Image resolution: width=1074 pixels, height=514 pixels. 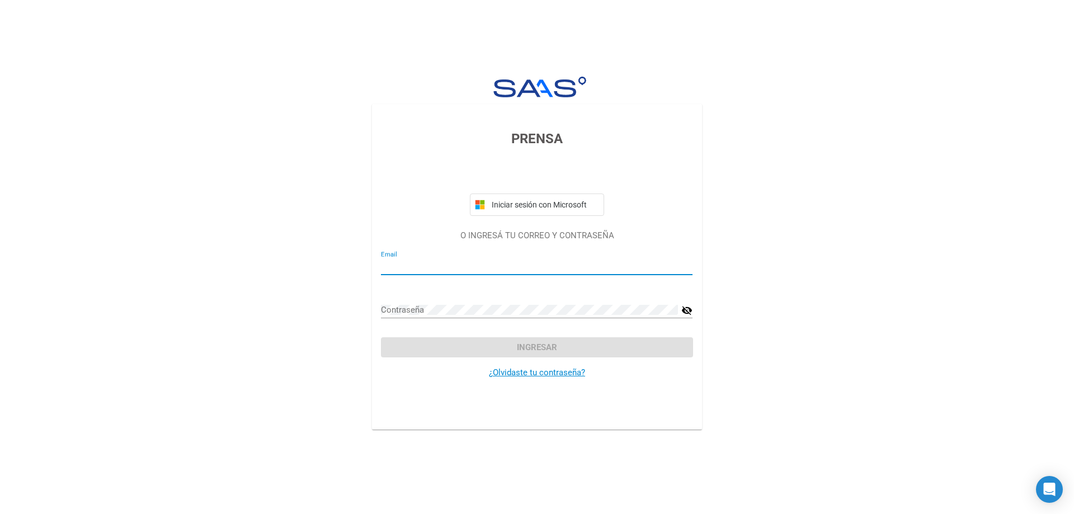 I want to click on span: Ingresar, so click(x=537, y=347).